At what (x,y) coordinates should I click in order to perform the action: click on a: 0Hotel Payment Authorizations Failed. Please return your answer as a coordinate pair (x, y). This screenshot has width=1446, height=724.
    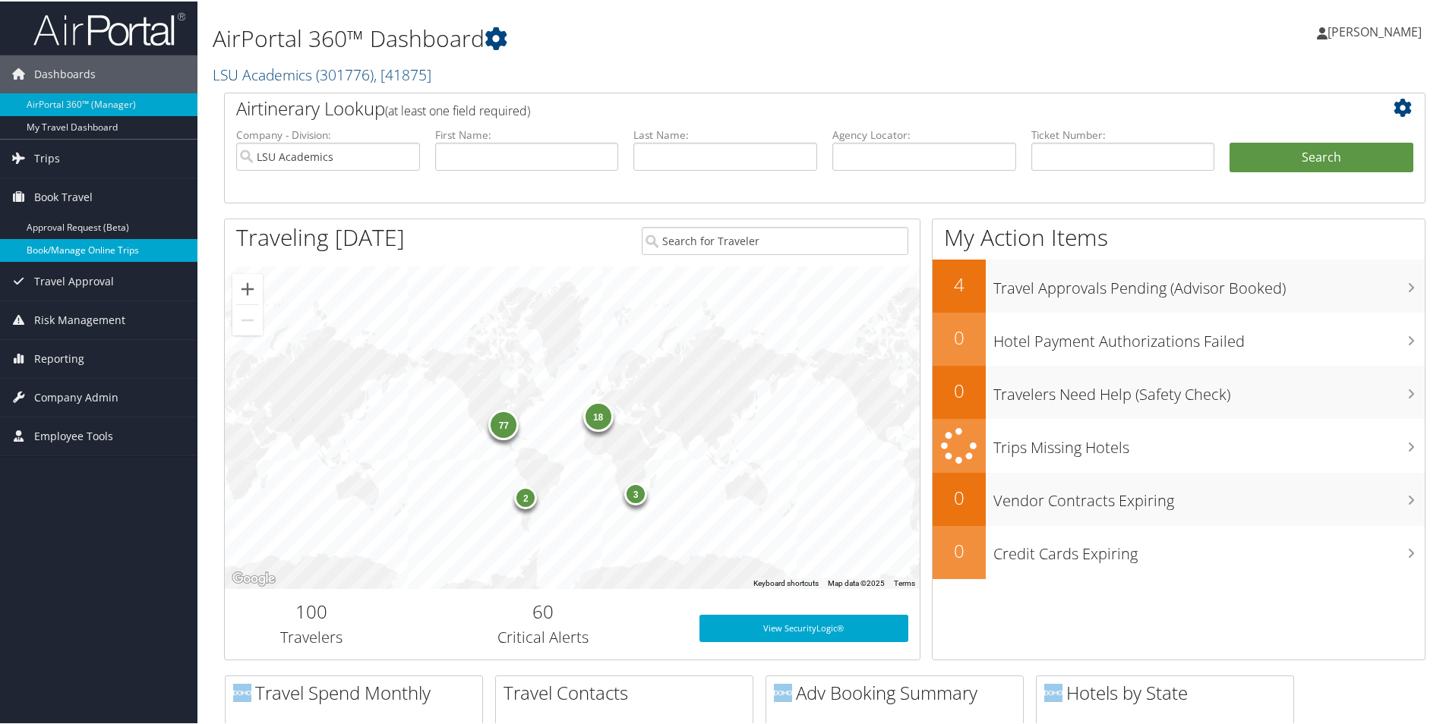
    Looking at the image, I should click on (1178, 338).